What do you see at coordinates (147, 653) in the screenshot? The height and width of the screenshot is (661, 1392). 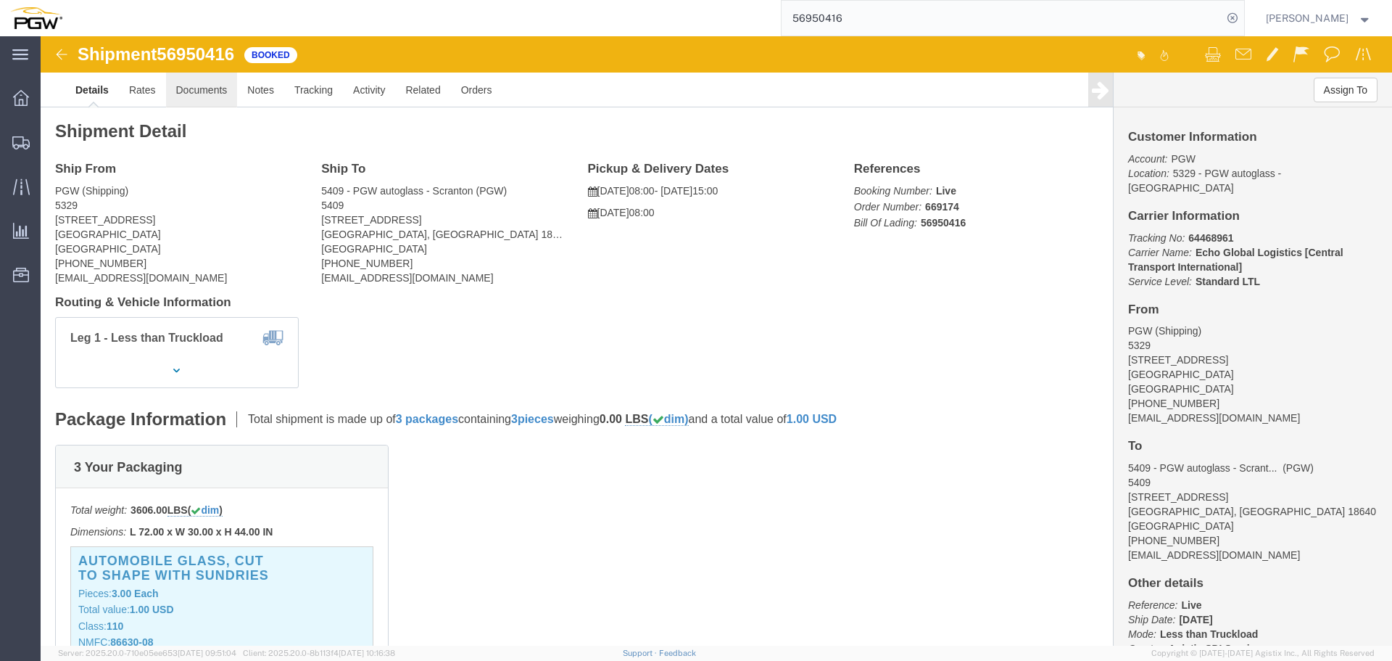 I see `span: Server: 2025.20.0-710e05ee653` at bounding box center [147, 653].